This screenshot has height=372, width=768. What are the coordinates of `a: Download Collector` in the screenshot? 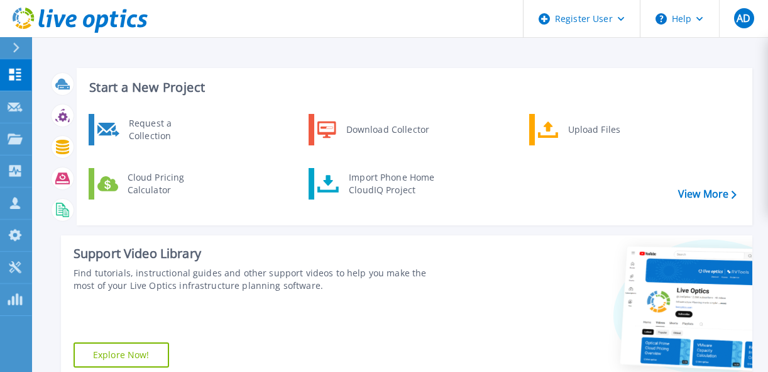 It's located at (373, 130).